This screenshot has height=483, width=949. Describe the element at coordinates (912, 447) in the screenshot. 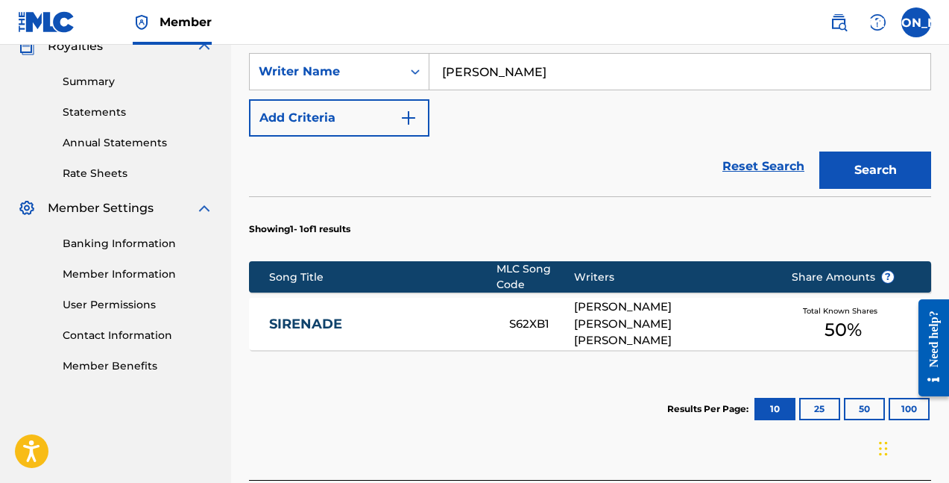

I see `div: Chat Widget` at that location.